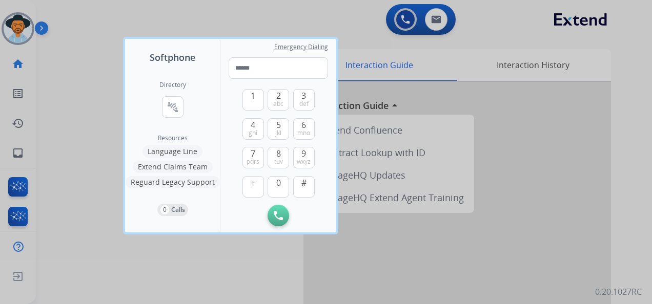 Image resolution: width=652 pixels, height=304 pixels. Describe the element at coordinates (172, 152) in the screenshot. I see `button: Language Line` at that location.